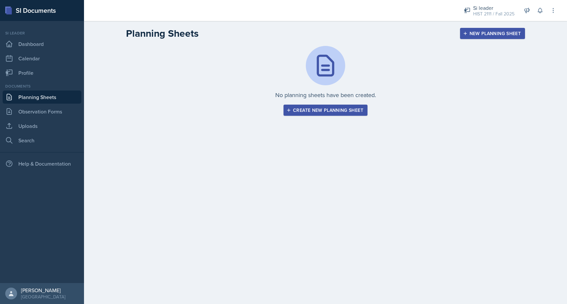 The image size is (567, 304). Describe the element at coordinates (42, 44) in the screenshot. I see `a: Dashboard` at that location.